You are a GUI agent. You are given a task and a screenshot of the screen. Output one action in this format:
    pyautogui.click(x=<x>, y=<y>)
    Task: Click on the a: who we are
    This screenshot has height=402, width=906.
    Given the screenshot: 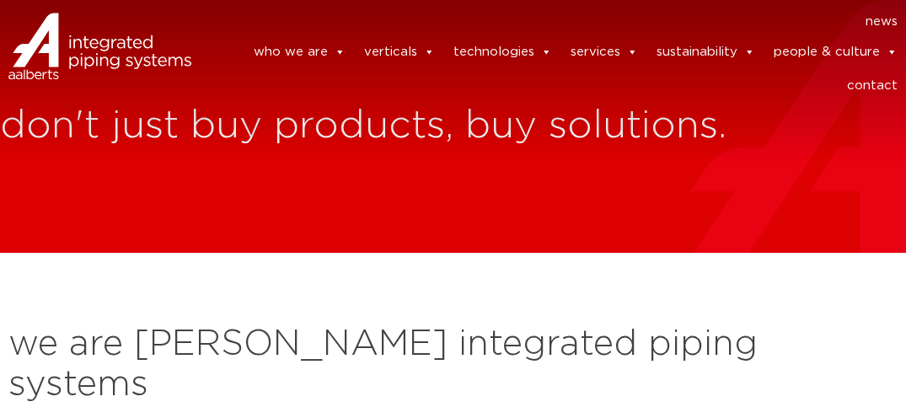 What is the action you would take?
    pyautogui.click(x=299, y=52)
    